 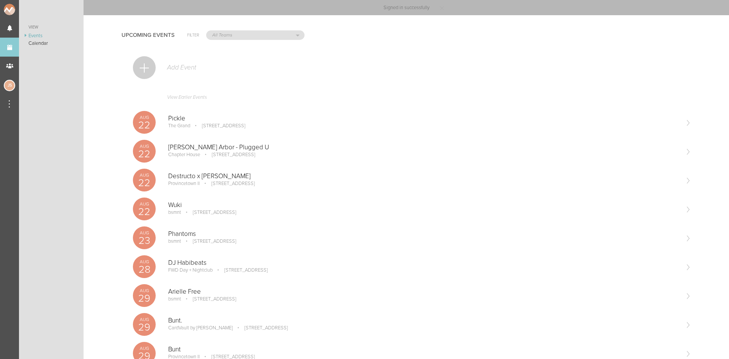 What do you see at coordinates (181, 68) in the screenshot?
I see `p: Add Event` at bounding box center [181, 68].